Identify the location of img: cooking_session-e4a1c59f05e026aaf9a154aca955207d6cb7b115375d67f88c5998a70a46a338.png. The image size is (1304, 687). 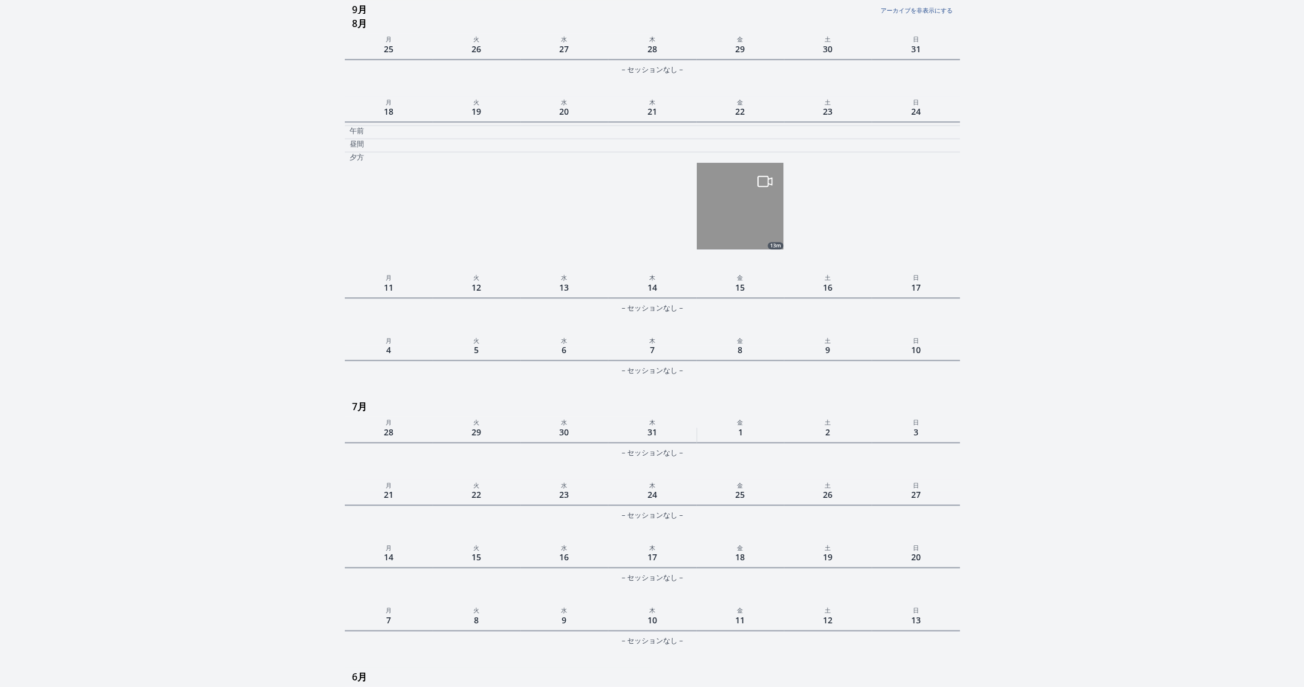
(740, 206).